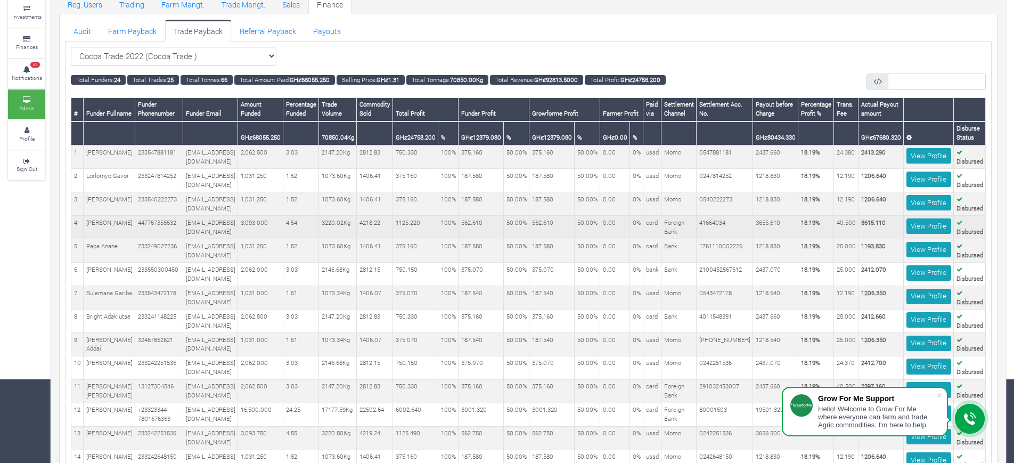 The image size is (1014, 463). What do you see at coordinates (679, 227) in the screenshot?
I see `td: Foreign Bank` at bounding box center [679, 227].